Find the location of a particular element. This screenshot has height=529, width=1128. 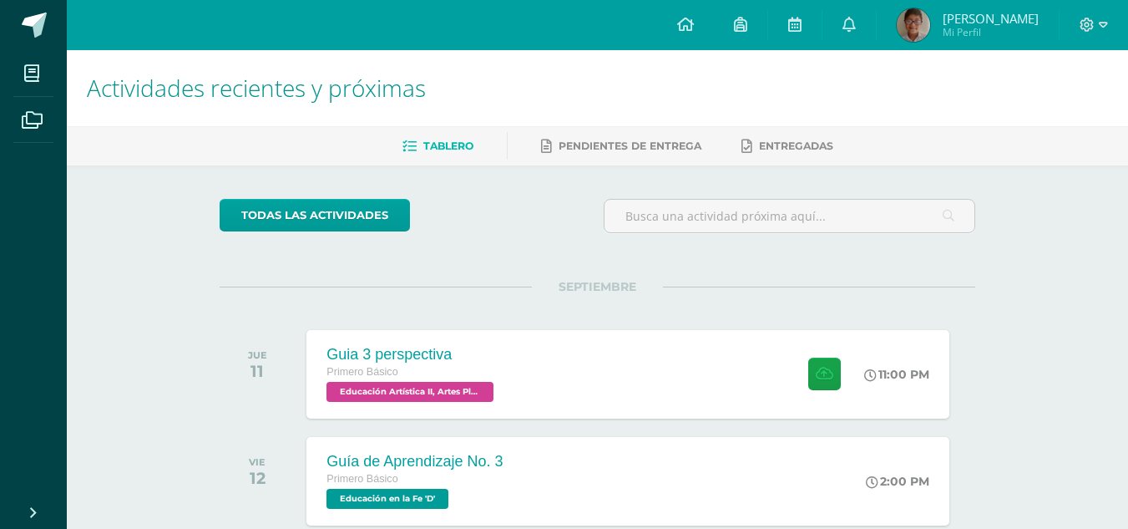

span: Tablero is located at coordinates (448, 145).